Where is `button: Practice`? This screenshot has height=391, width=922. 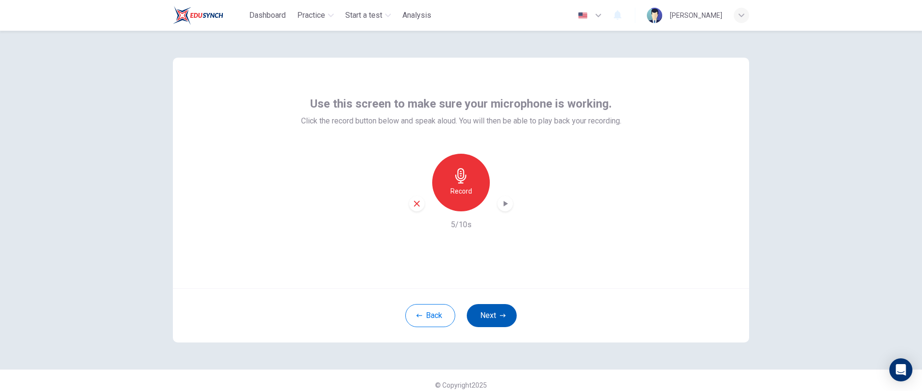 button: Practice is located at coordinates (315, 15).